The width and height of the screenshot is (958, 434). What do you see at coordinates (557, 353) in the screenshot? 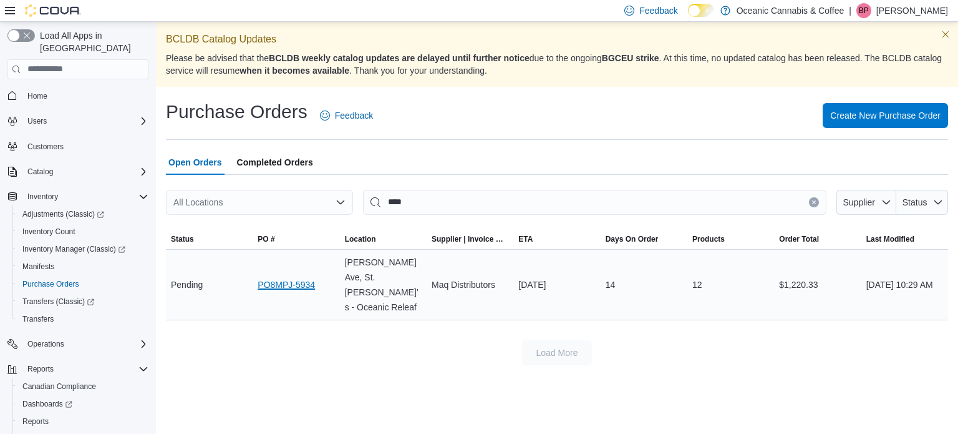
I see `span: Load More` at bounding box center [557, 353].